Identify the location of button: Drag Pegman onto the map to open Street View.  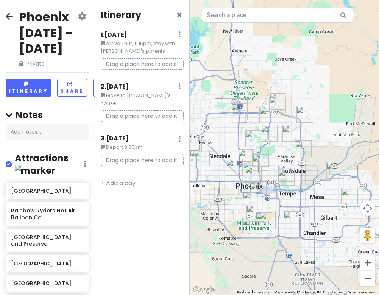
(368, 235).